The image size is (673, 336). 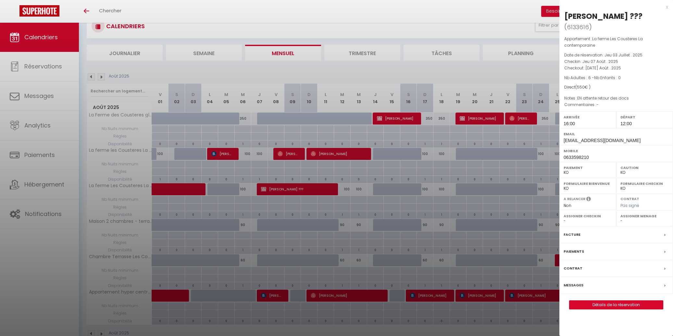 I want to click on span: Jeu 07 Août . 2025, so click(x=600, y=61).